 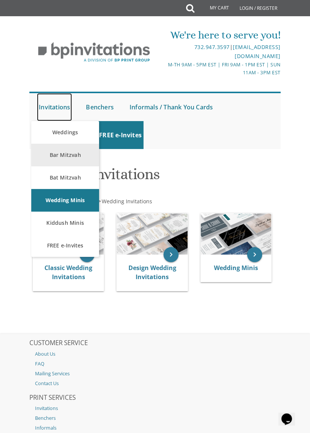 What do you see at coordinates (236, 234) in the screenshot?
I see `img: Wedding Minis` at bounding box center [236, 234].